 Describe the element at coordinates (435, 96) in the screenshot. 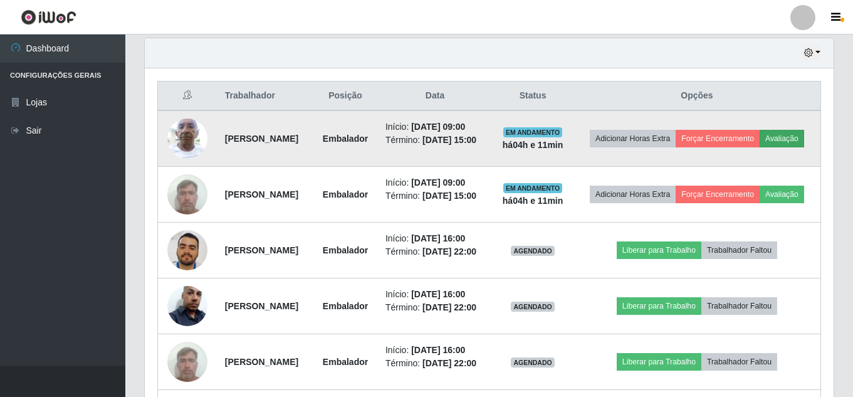

I see `th: Data` at that location.